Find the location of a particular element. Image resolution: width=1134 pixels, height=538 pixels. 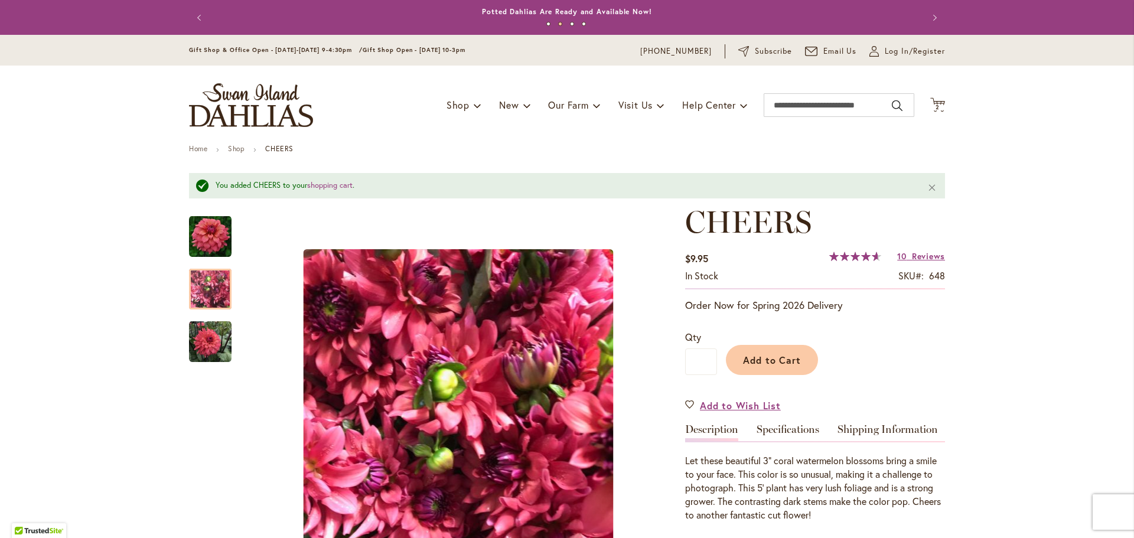

div: You added CHEERS to your . is located at coordinates (562, 186).